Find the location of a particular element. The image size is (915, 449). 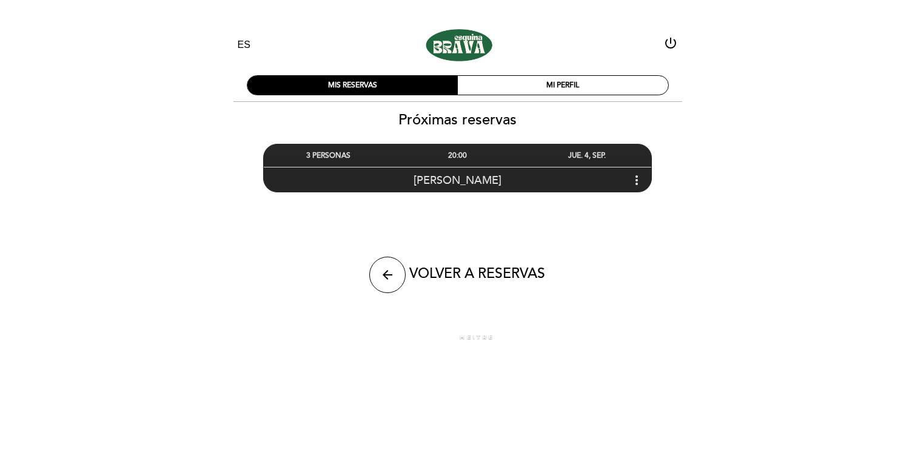

div: JUE. 4, SEP. is located at coordinates (586, 155).